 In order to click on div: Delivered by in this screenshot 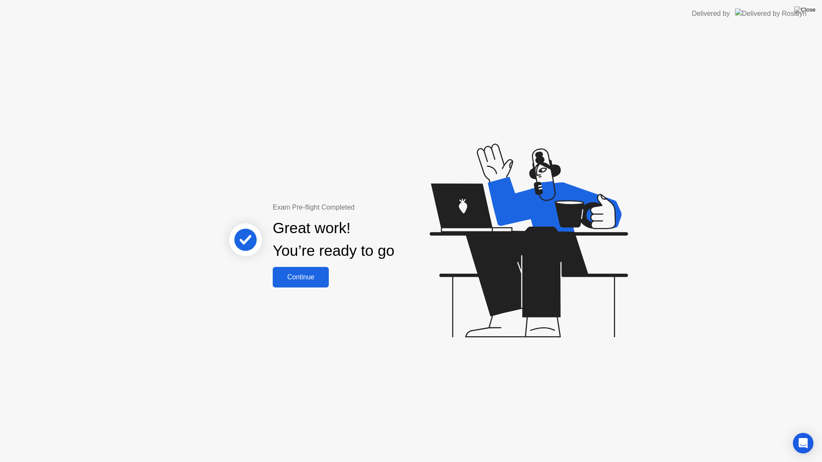, I will do `click(711, 14)`.